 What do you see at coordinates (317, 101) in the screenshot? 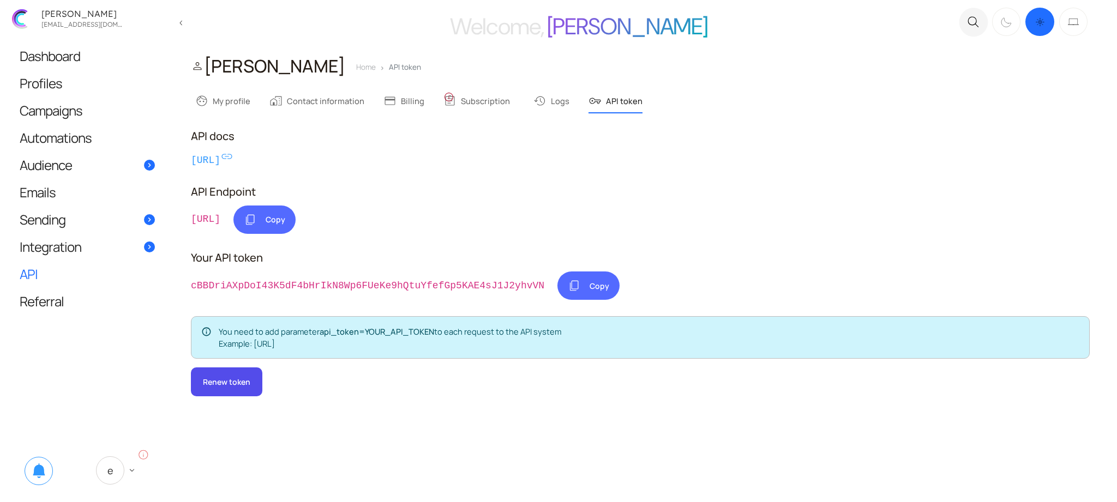
I see `a: maps_home_workContact information` at bounding box center [317, 101].